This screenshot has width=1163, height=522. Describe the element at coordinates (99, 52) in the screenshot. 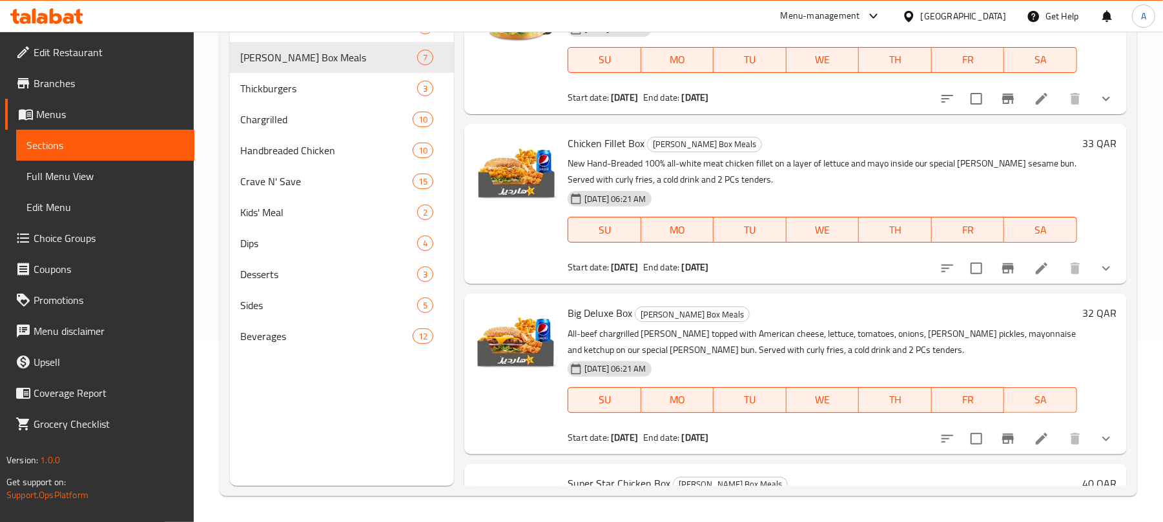

I see `a: Edit Restaurant` at that location.